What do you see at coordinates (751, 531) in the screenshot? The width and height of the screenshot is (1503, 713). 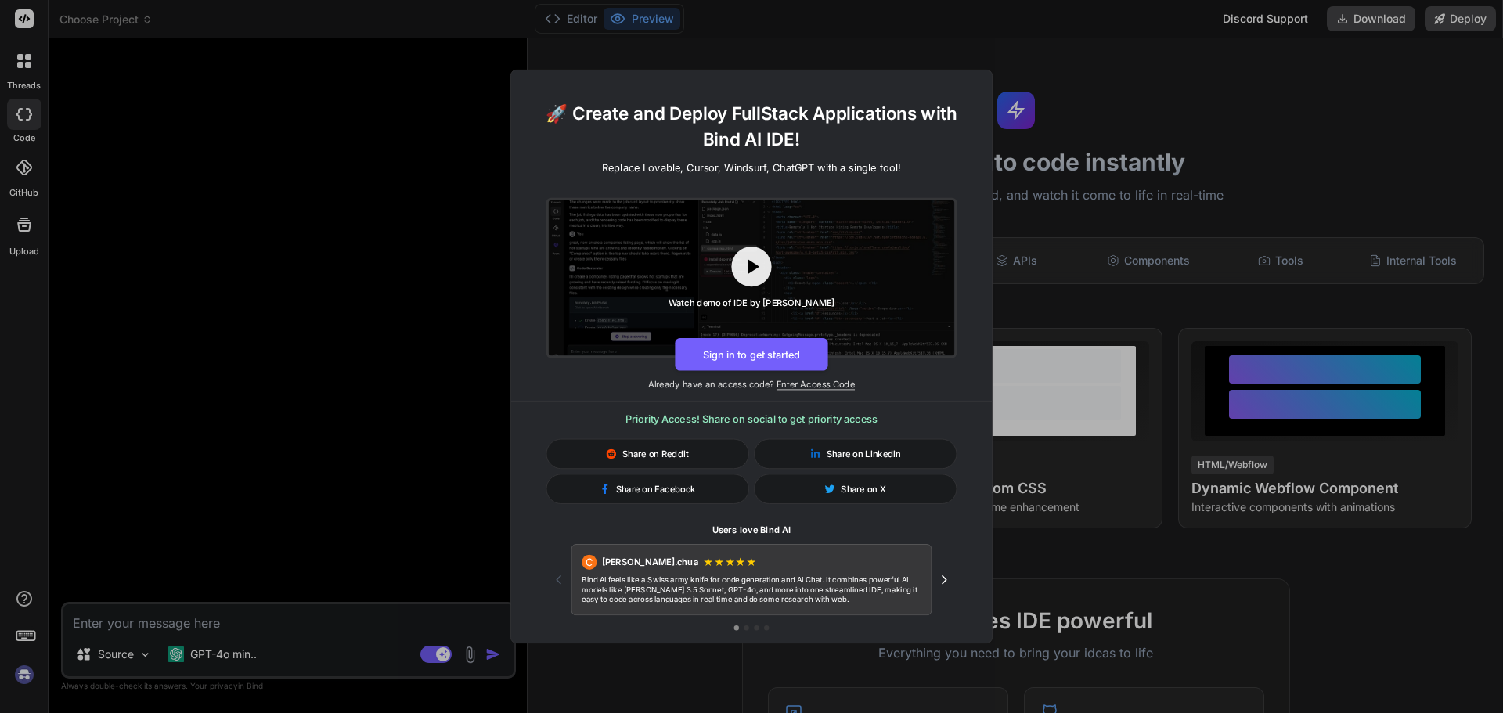 I see `h1: Users love Bind AI` at bounding box center [751, 531].